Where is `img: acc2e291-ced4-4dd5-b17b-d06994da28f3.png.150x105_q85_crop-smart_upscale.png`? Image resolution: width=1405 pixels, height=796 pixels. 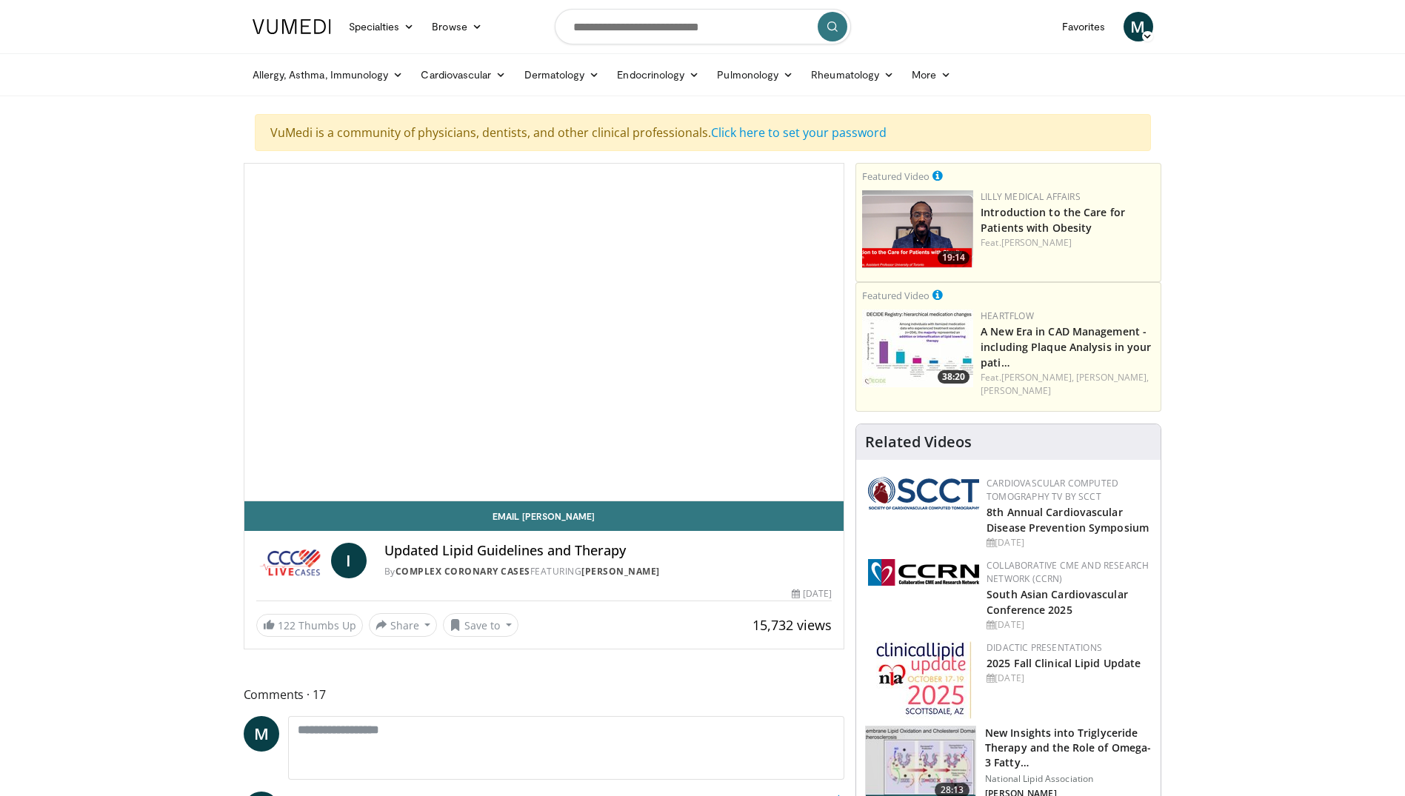 img: acc2e291-ced4-4dd5-b17b-d06994da28f3.png.150x105_q85_crop-smart_upscale.png is located at coordinates (918, 229).